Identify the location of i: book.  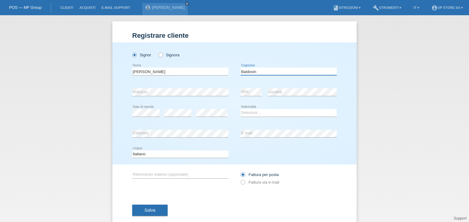
(336, 8).